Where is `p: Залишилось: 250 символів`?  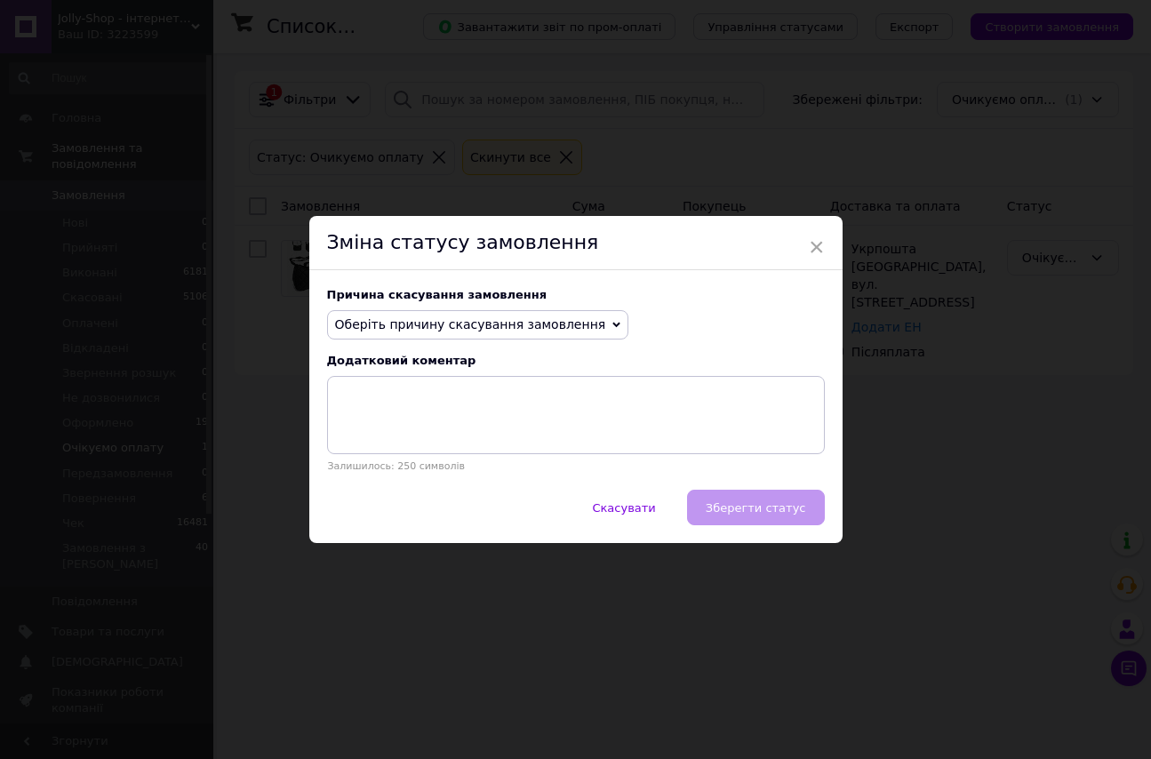 p: Залишилось: 250 символів is located at coordinates (576, 466).